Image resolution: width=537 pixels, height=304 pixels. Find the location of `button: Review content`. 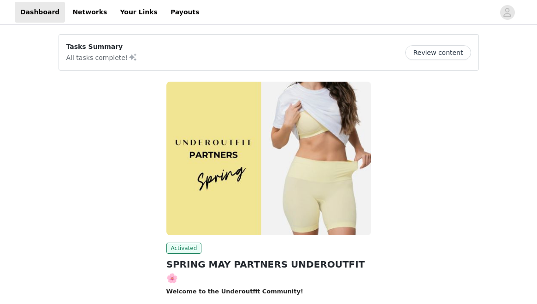

button: Review content is located at coordinates (438, 53).